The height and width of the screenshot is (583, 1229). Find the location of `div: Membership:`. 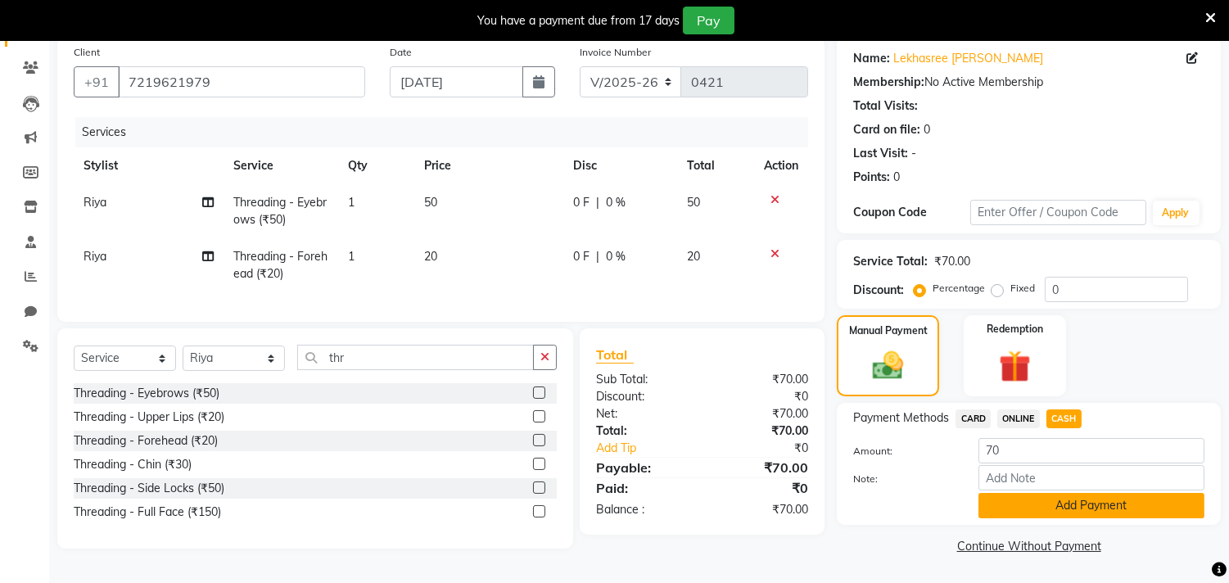

div: Membership: is located at coordinates (888, 82).